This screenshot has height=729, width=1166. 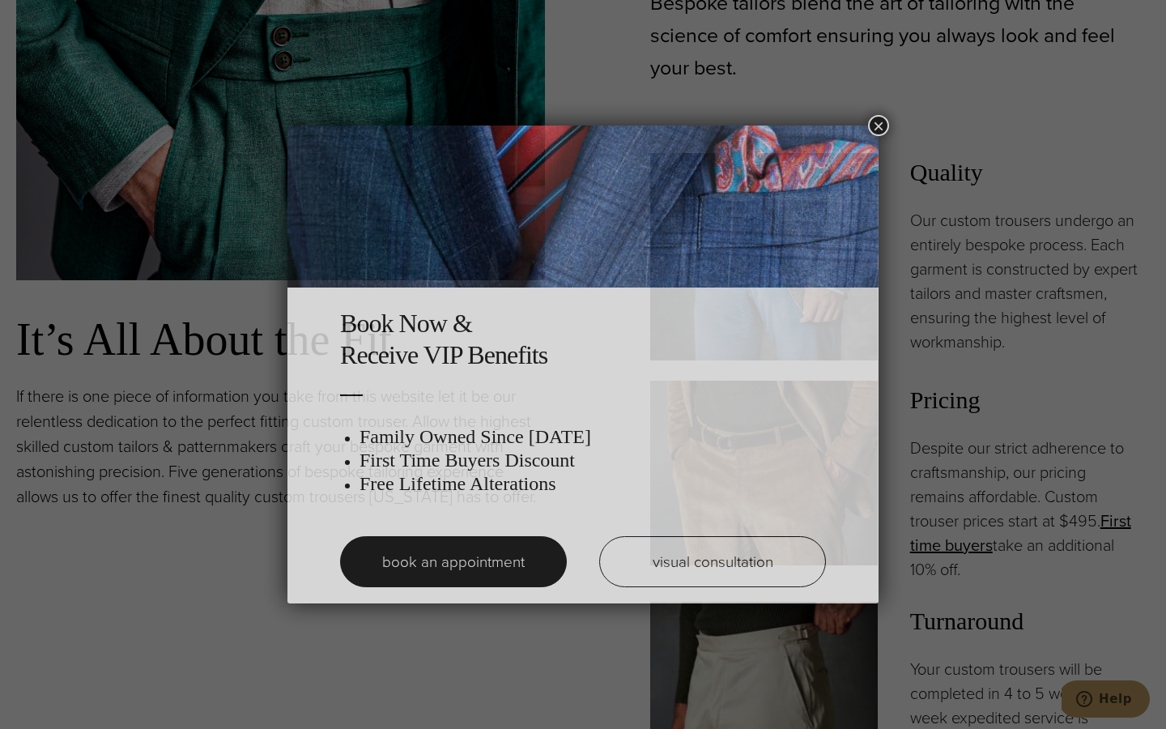 What do you see at coordinates (712, 561) in the screenshot?
I see `a: visual consultation` at bounding box center [712, 561].